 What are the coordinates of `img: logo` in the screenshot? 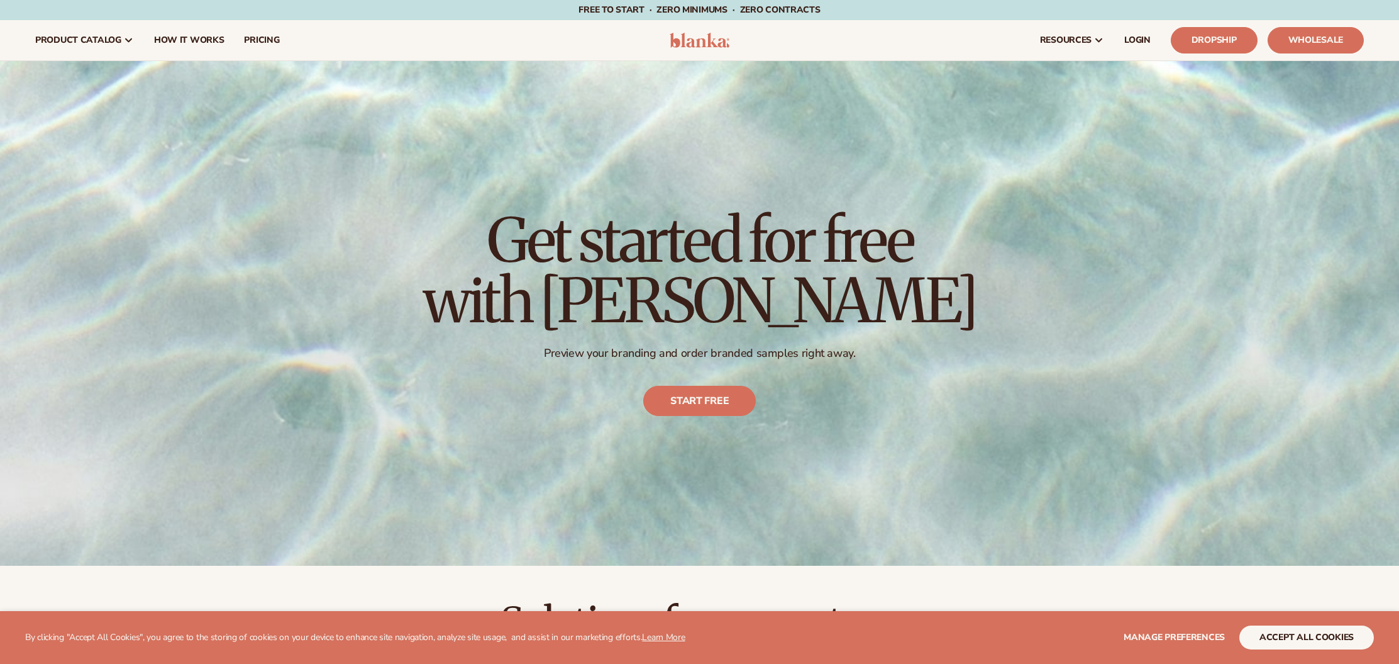 It's located at (699, 40).